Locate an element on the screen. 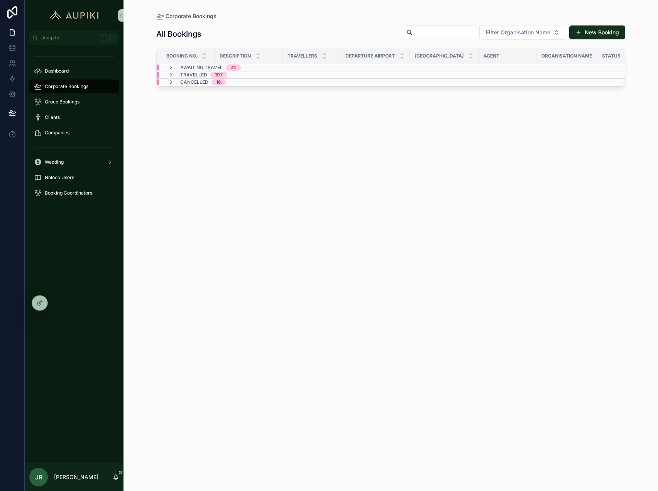 Image resolution: width=658 pixels, height=491 pixels. span: Travellers is located at coordinates (302, 56).